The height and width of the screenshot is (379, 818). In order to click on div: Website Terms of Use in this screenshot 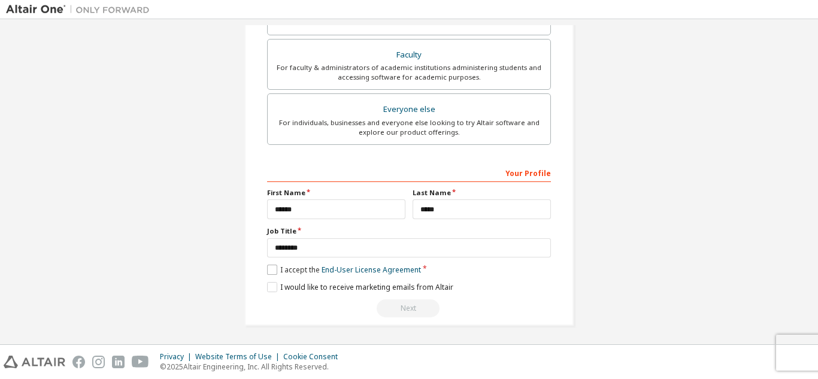, I will do `click(239, 357)`.